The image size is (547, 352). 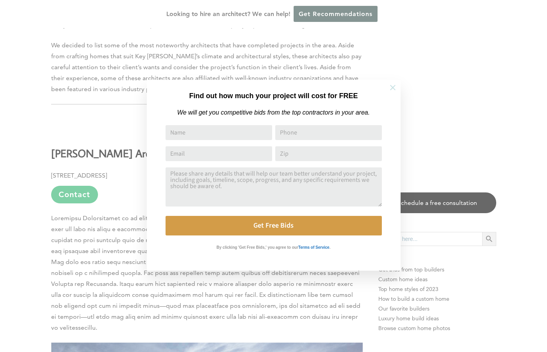 I want to click on input: Zip, so click(x=329, y=154).